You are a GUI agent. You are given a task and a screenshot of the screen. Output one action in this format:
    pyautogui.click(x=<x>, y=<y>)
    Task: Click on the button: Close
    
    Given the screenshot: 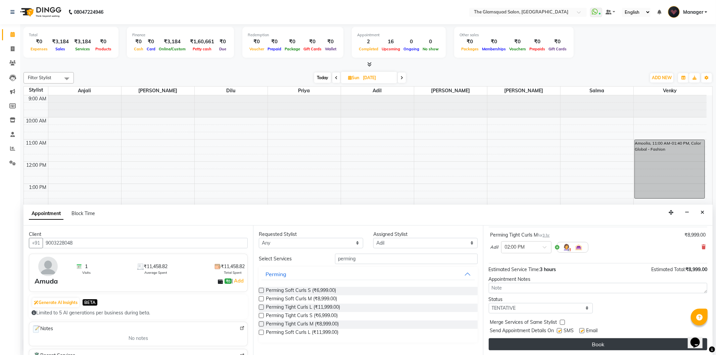 What is the action you would take?
    pyautogui.click(x=702, y=212)
    